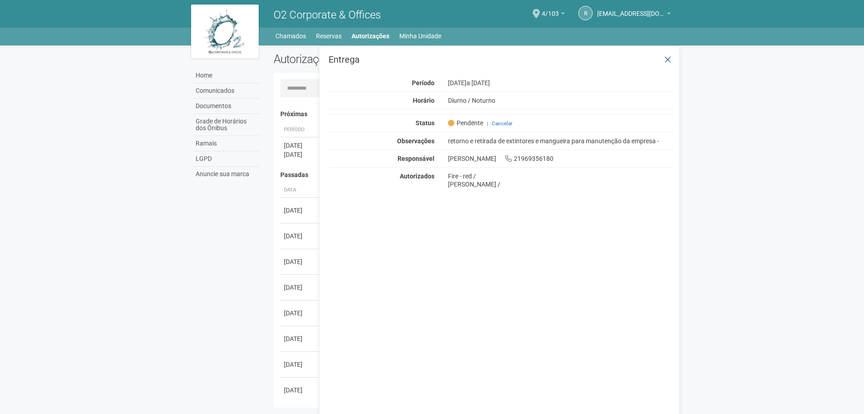 The image size is (864, 414). I want to click on a: Chamados, so click(291, 36).